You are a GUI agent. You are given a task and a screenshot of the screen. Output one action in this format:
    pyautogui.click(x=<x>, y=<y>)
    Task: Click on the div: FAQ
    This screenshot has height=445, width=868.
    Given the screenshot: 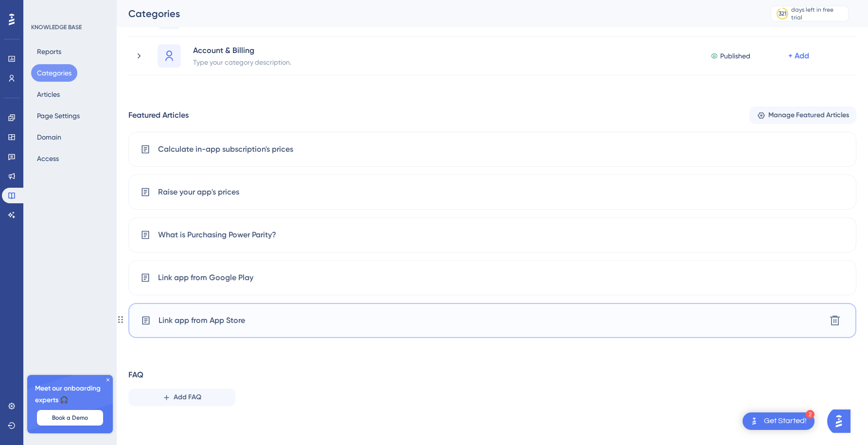 What is the action you would take?
    pyautogui.click(x=136, y=375)
    